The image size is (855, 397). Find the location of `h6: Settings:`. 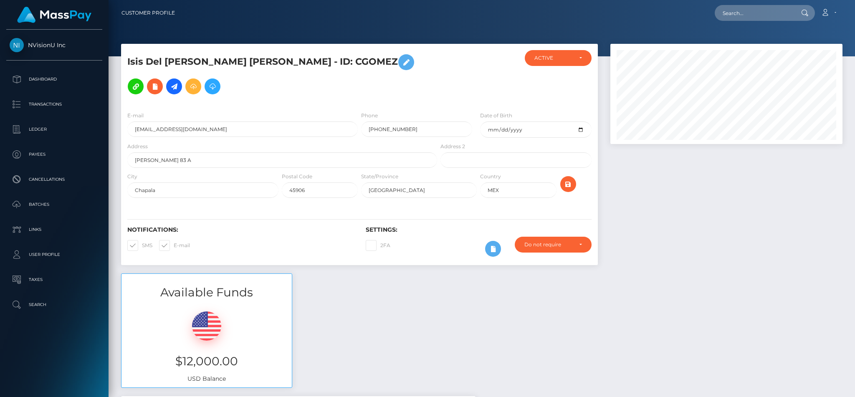

h6: Settings: is located at coordinates (479, 230).